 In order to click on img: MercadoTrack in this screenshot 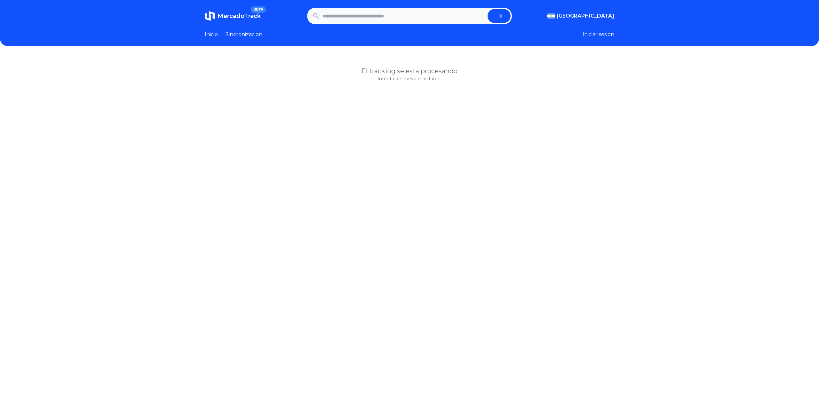, I will do `click(210, 16)`.